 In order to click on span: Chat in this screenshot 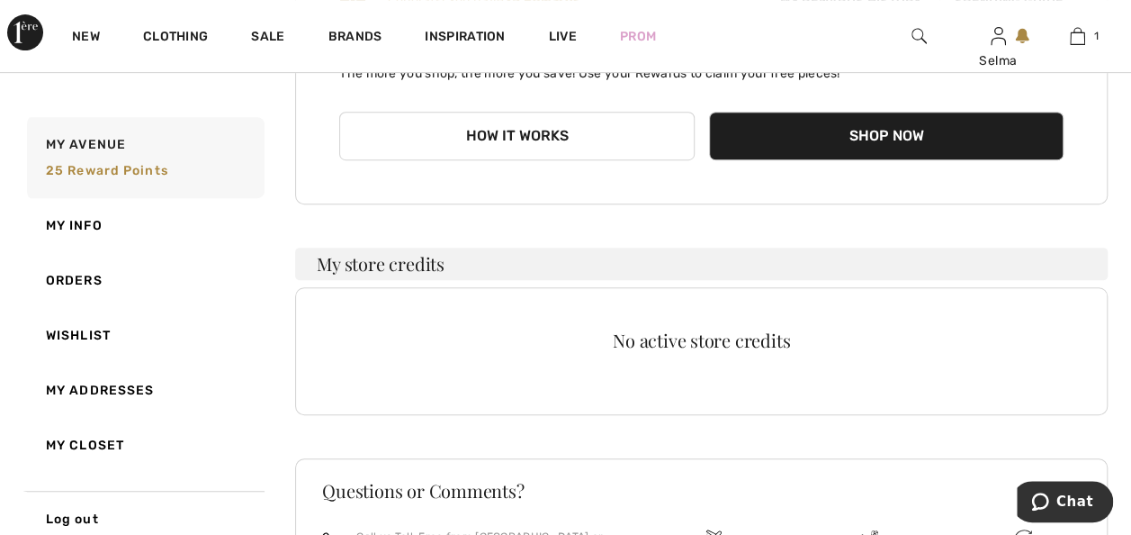, I will do `click(58, 21)`.